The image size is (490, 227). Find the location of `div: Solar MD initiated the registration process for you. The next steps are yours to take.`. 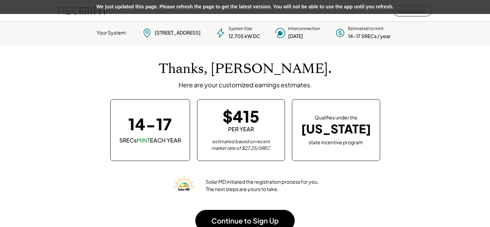

div: Solar MD initiated the registration process for you. The next steps are yours to take. is located at coordinates (263, 185).